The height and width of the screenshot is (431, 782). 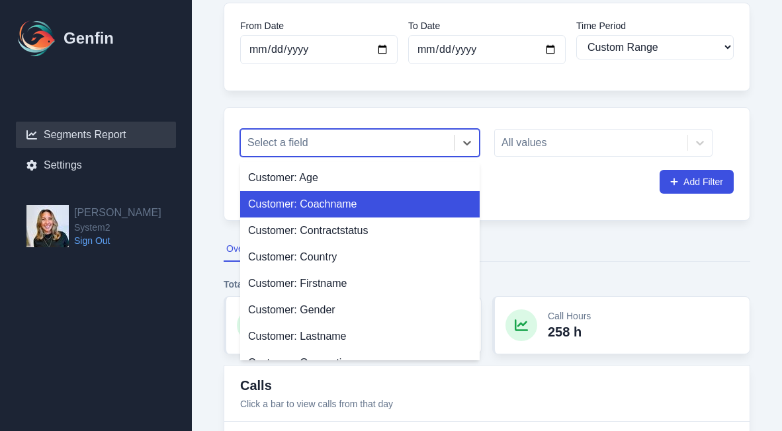 What do you see at coordinates (569, 332) in the screenshot?
I see `p: 258 h` at bounding box center [569, 332].